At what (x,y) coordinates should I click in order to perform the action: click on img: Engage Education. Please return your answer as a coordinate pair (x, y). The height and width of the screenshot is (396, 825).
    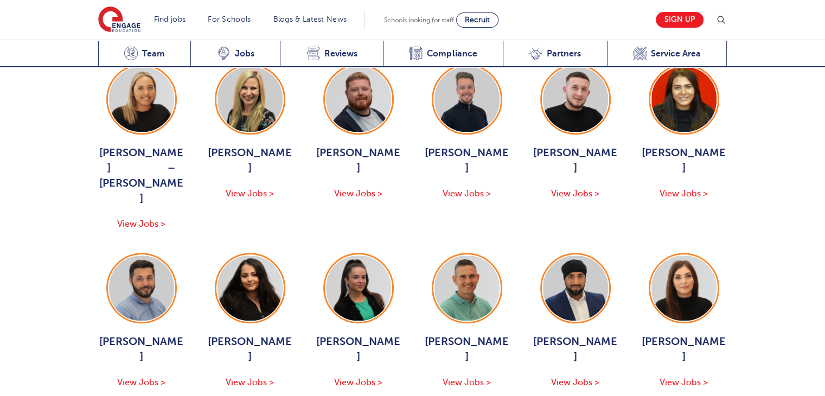
    Looking at the image, I should click on (119, 20).